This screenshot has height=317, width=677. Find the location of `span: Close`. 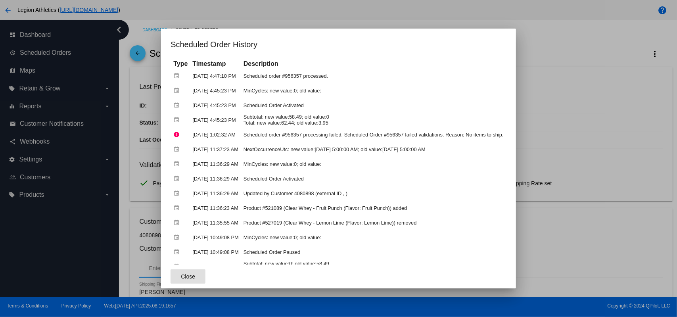

span: Close is located at coordinates (188, 276).